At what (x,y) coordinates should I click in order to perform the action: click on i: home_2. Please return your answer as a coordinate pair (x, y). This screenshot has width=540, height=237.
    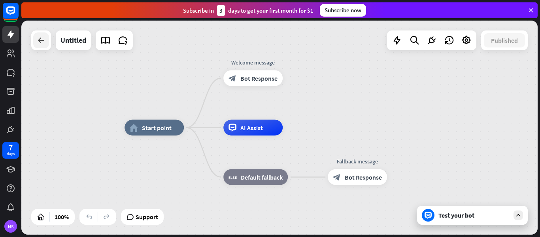
    Looking at the image, I should click on (133, 128).